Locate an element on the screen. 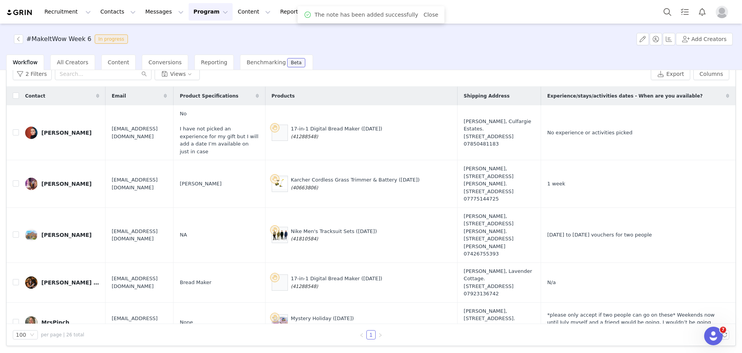 The width and height of the screenshot is (742, 353). span: Product Specifications is located at coordinates (209, 96).